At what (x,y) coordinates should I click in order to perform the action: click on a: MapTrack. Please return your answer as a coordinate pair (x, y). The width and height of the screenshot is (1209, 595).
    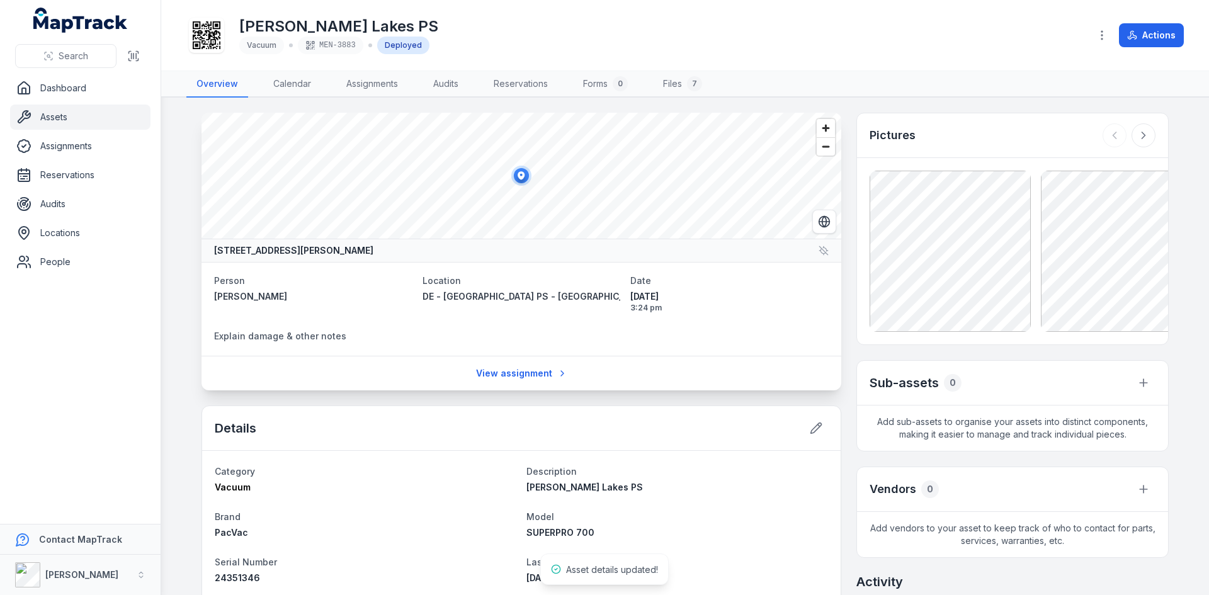
    Looking at the image, I should click on (81, 20).